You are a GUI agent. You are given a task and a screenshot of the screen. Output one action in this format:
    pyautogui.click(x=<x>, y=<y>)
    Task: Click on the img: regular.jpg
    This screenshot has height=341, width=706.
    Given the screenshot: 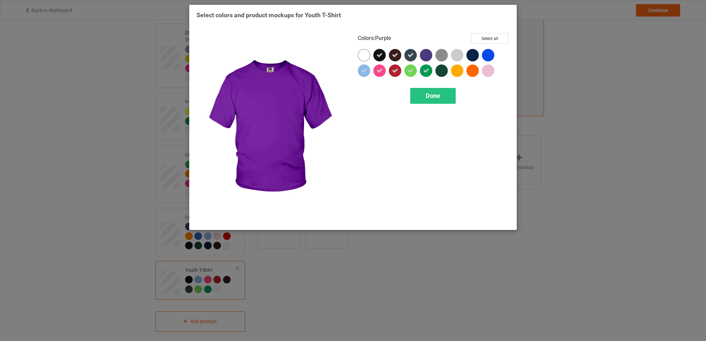 What is the action you would take?
    pyautogui.click(x=272, y=128)
    